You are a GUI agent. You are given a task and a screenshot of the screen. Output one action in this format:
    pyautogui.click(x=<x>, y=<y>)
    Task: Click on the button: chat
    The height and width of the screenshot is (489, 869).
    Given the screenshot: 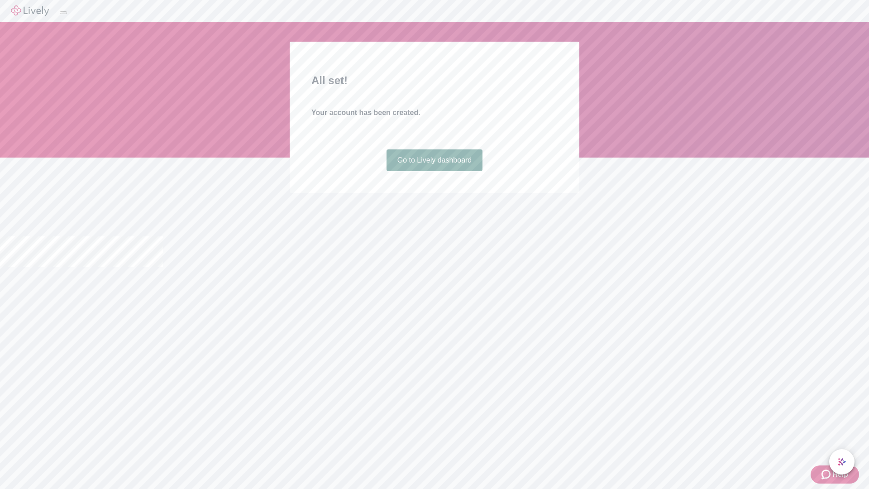 What is the action you would take?
    pyautogui.click(x=842, y=462)
    